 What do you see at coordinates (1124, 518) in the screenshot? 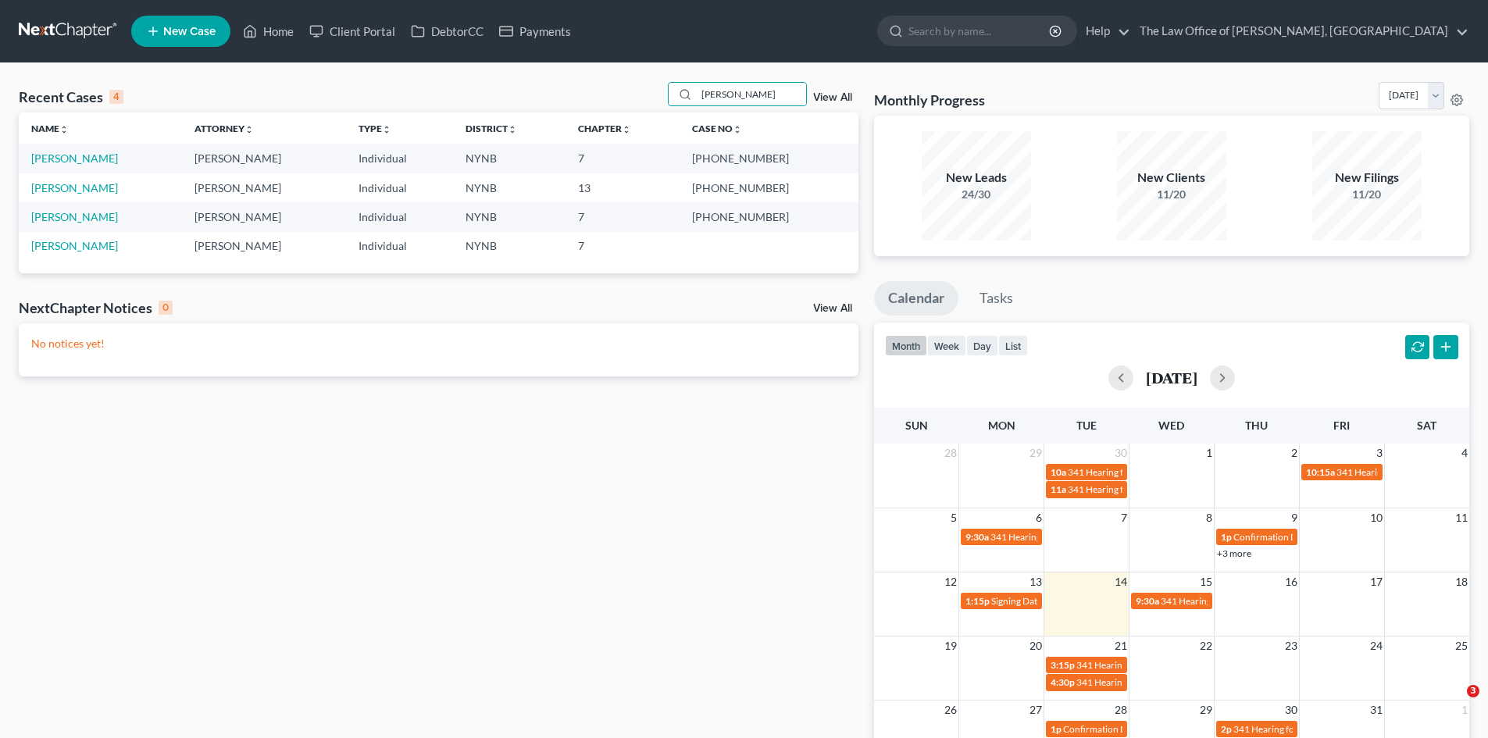
I see `span: 7` at bounding box center [1124, 518].